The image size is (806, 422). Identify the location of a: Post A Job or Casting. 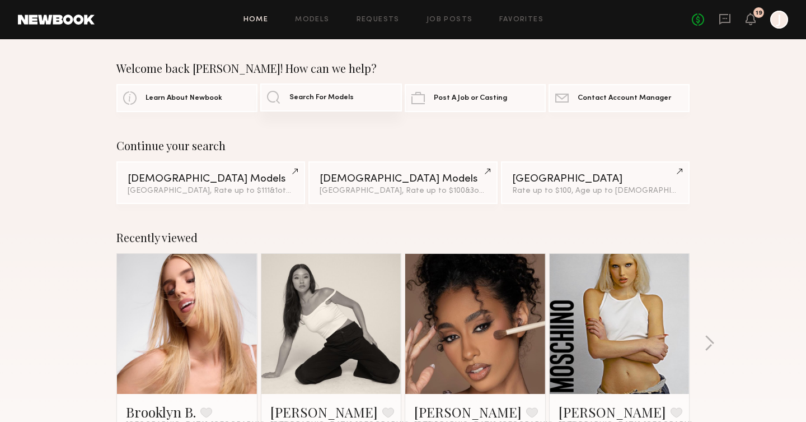
(475, 98).